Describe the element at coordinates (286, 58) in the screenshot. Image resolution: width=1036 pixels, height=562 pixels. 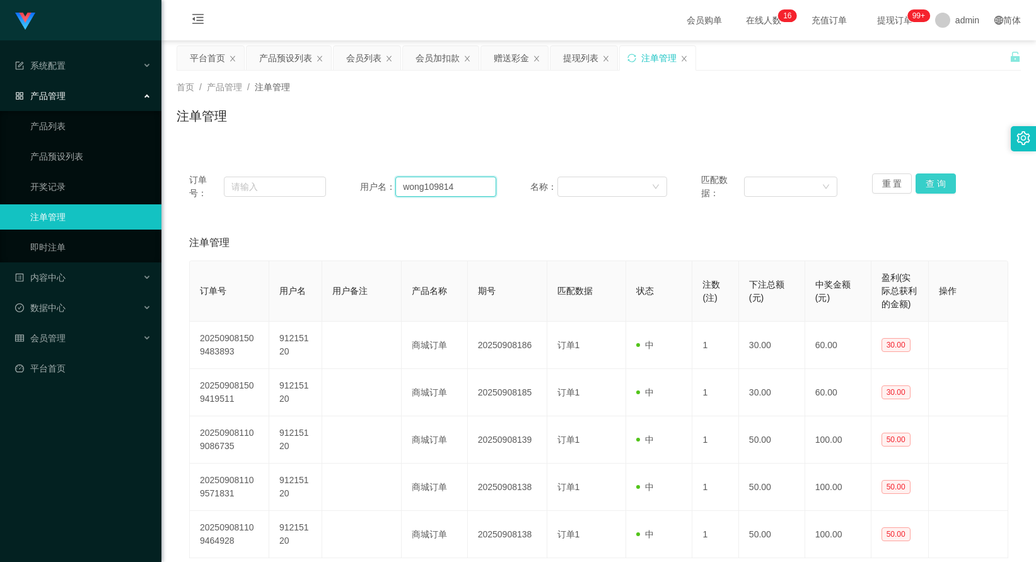
I see `div: 产品预设列表` at that location.